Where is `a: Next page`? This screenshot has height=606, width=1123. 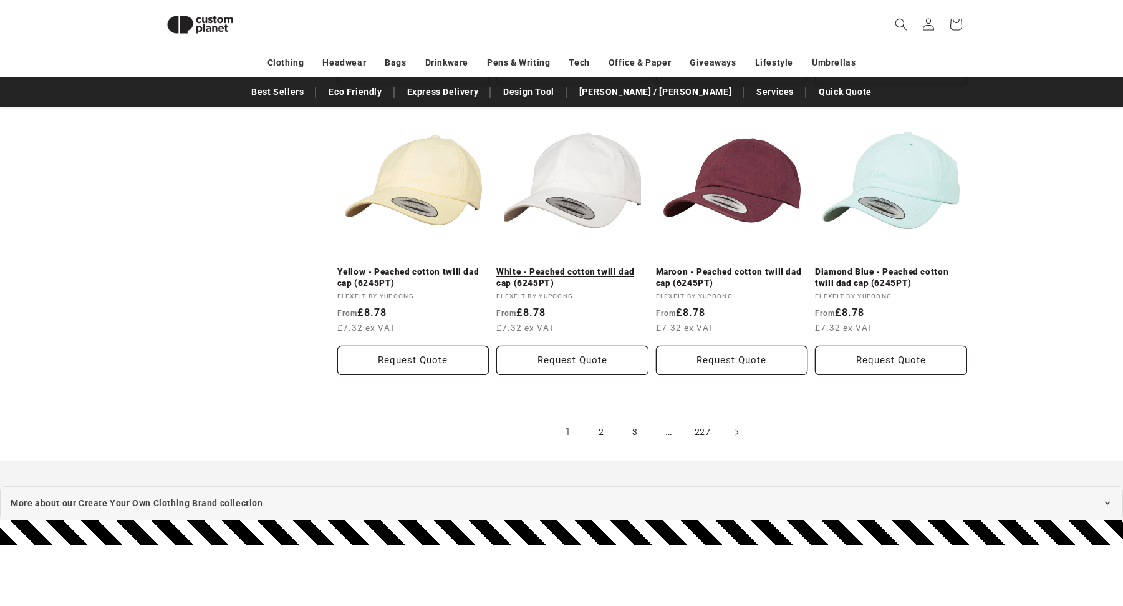
a: Next page is located at coordinates (737, 432).